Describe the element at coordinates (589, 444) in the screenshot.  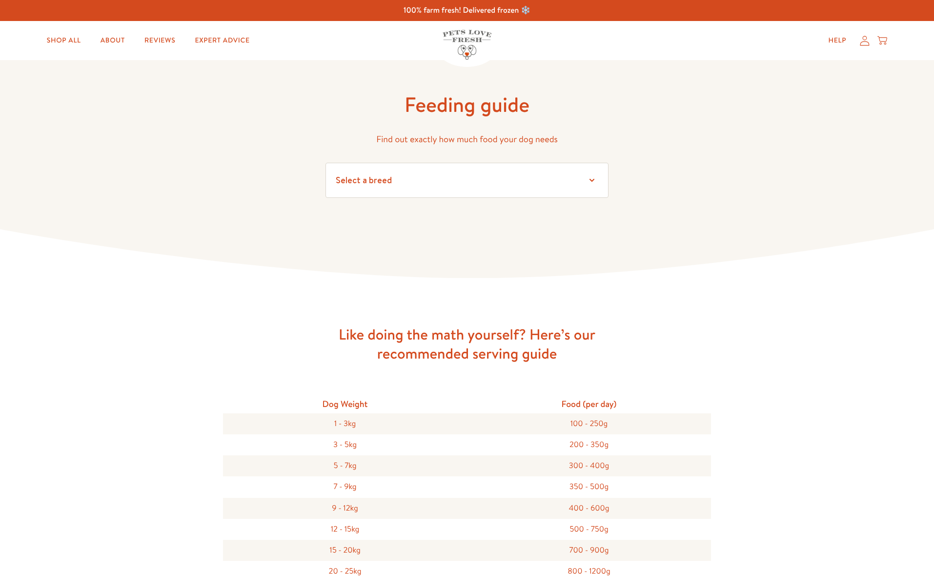
I see `div: 200 - 350g` at that location.